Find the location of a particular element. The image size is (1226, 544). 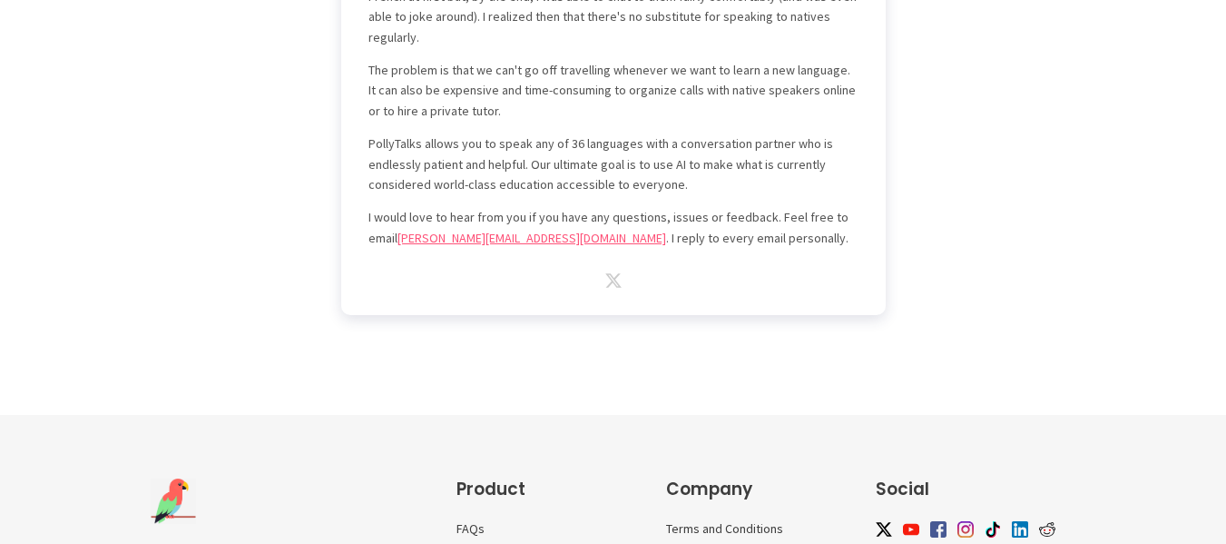

p: I would love to hear from you if you have any questions, issues or feedback. Feel free to email .... is located at coordinates (614, 227).